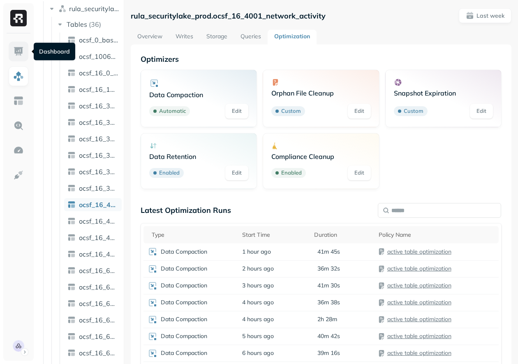 Image resolution: width=518 pixels, height=364 pixels. Describe the element at coordinates (93, 287) in the screenshot. I see `a: ocsf_16_6002_application_lifecycle` at that location.